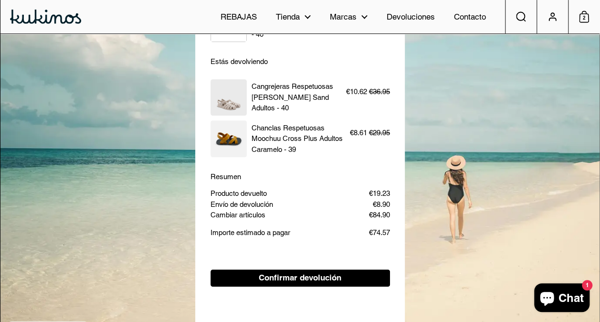 The width and height of the screenshot is (600, 322). I want to click on a: Contacto, so click(470, 17).